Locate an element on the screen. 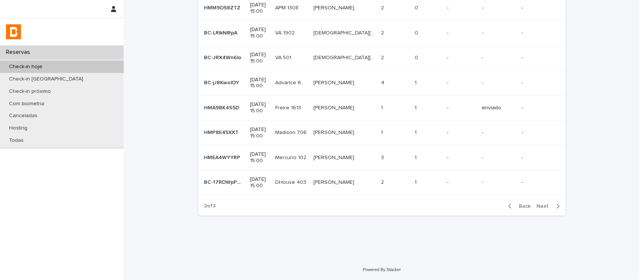  p: Mercurio 102 is located at coordinates (291, 157).